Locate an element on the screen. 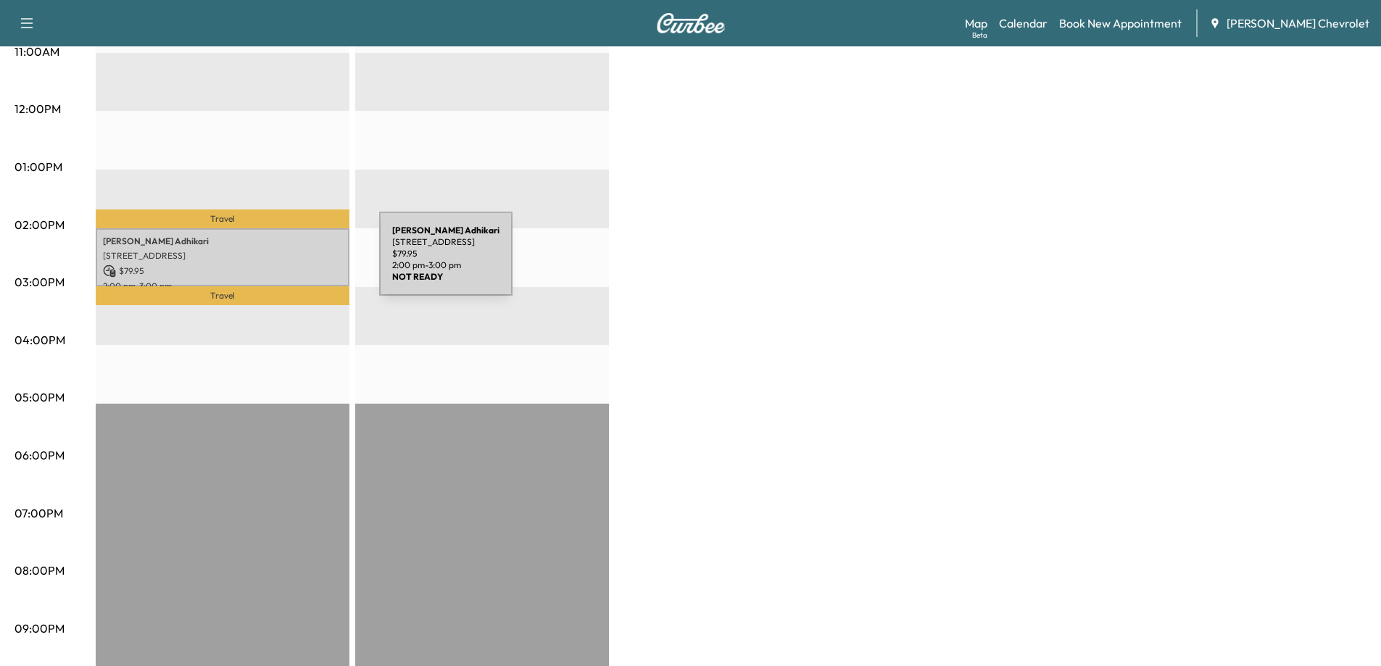  p: 03:00PM is located at coordinates (39, 282).